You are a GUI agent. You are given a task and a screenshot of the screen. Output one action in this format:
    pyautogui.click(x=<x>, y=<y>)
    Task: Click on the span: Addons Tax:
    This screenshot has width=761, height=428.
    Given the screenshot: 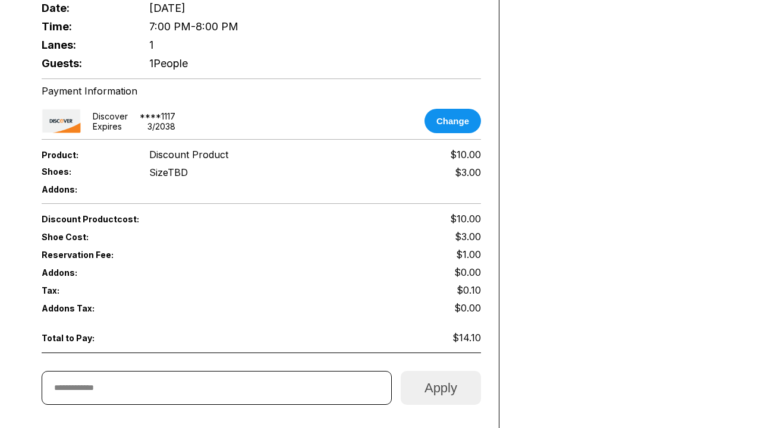 What is the action you would take?
    pyautogui.click(x=86, y=308)
    